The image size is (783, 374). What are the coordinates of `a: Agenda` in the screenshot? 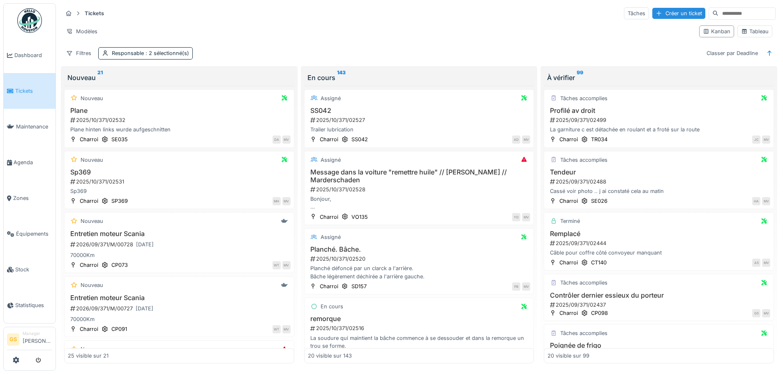 It's located at (30, 162).